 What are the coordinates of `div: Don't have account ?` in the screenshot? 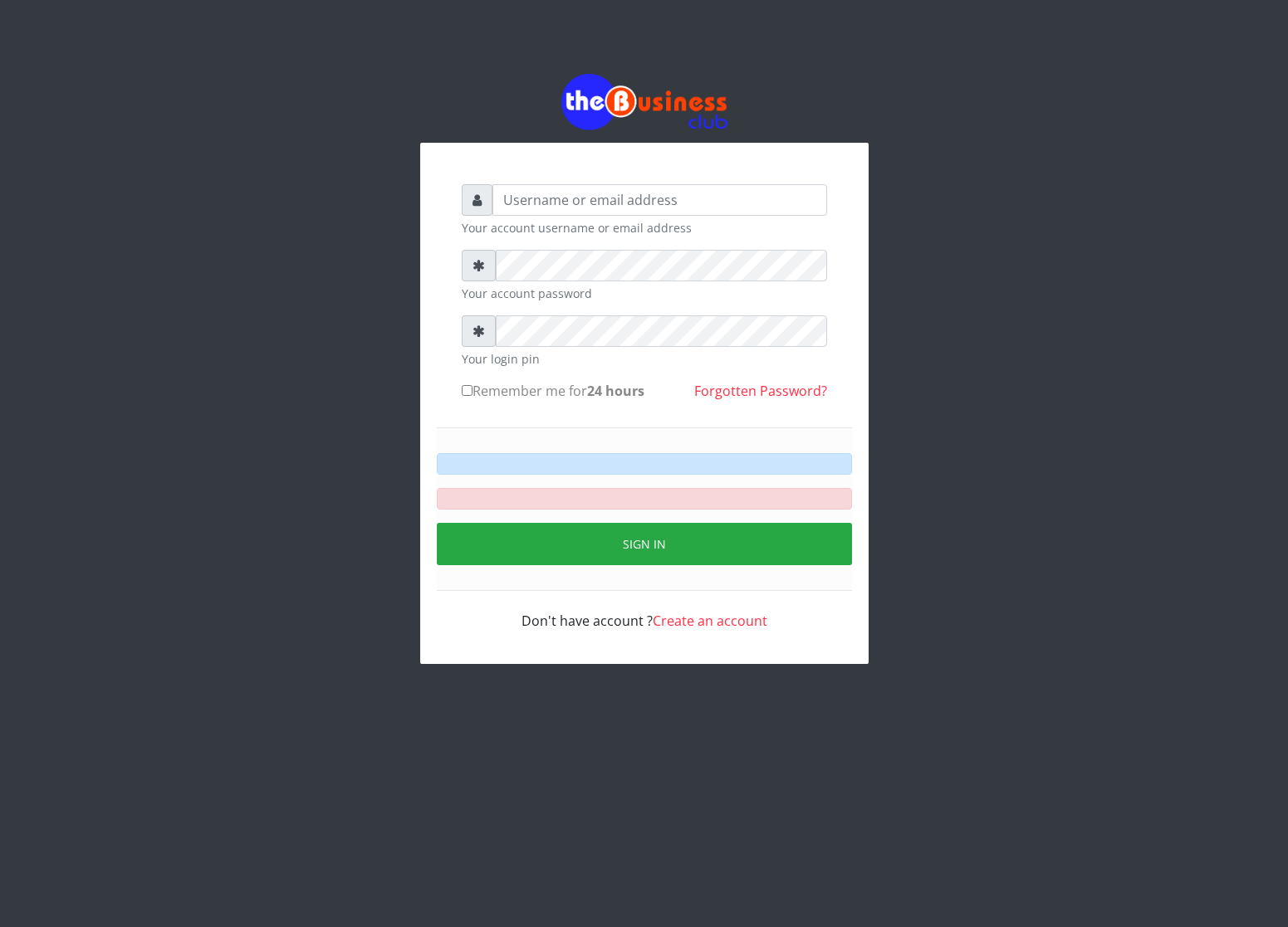 It's located at (644, 611).